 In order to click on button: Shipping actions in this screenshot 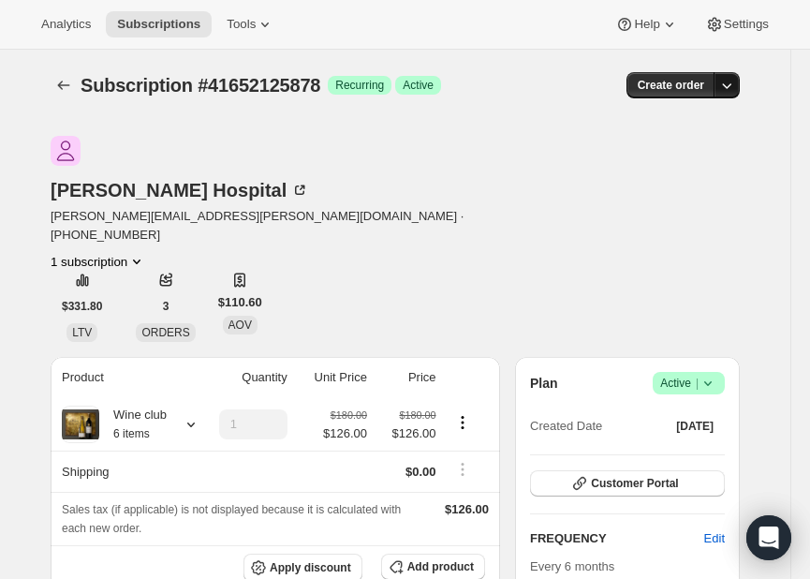, I will do `click(463, 469)`.